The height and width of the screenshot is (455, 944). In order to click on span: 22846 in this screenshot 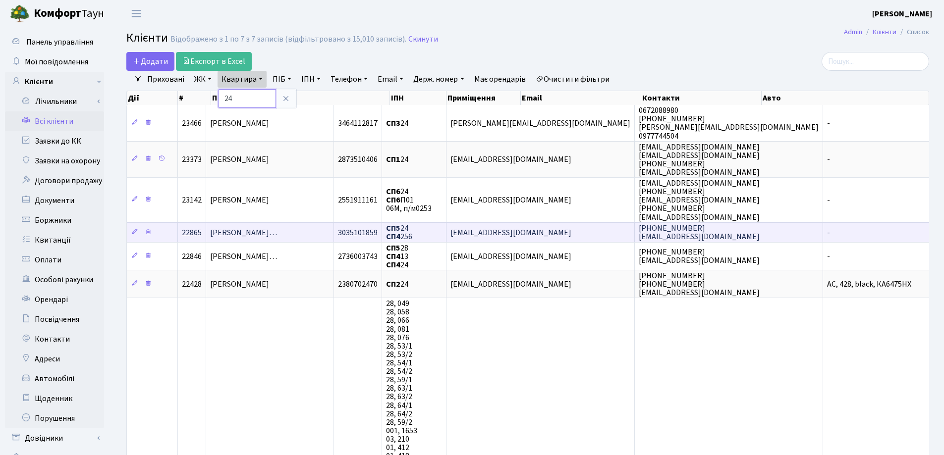, I will do `click(192, 257)`.